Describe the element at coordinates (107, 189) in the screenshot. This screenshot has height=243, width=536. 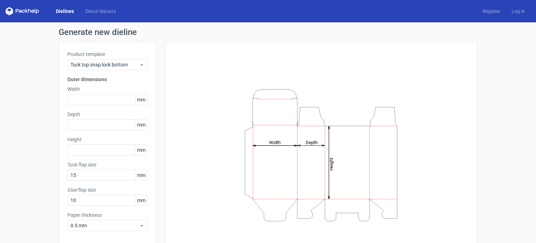
I see `label: Glue flap size` at that location.